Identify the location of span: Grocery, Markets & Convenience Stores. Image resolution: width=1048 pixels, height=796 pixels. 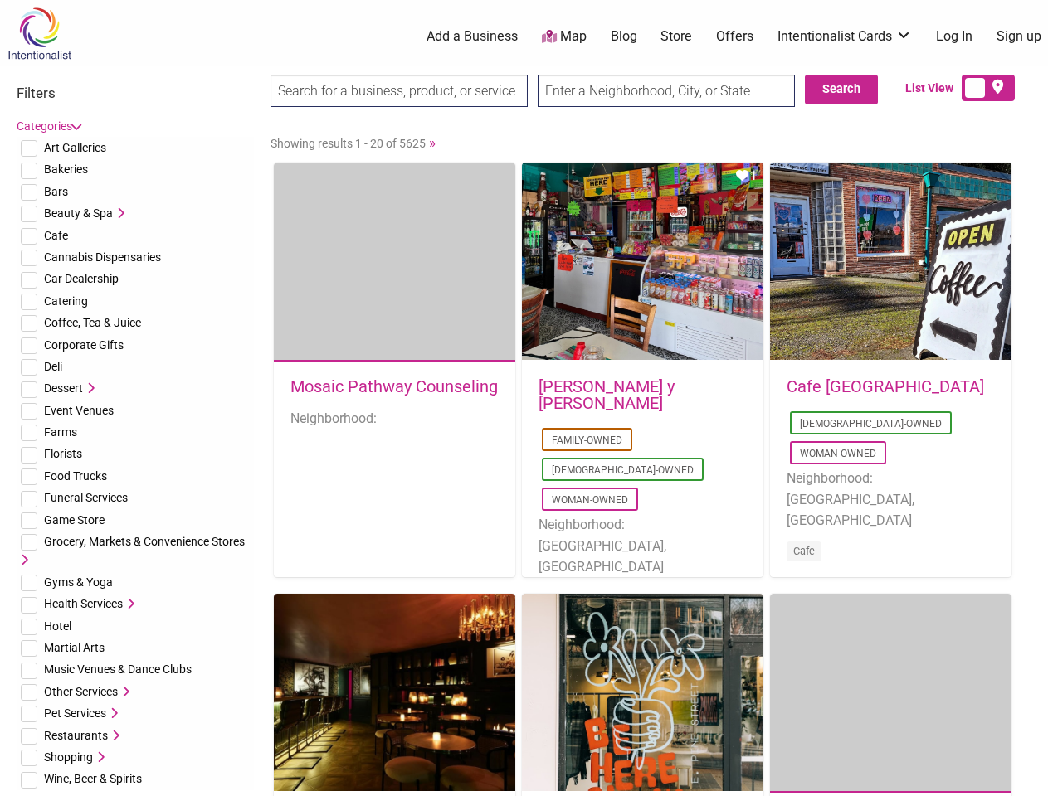
(144, 542).